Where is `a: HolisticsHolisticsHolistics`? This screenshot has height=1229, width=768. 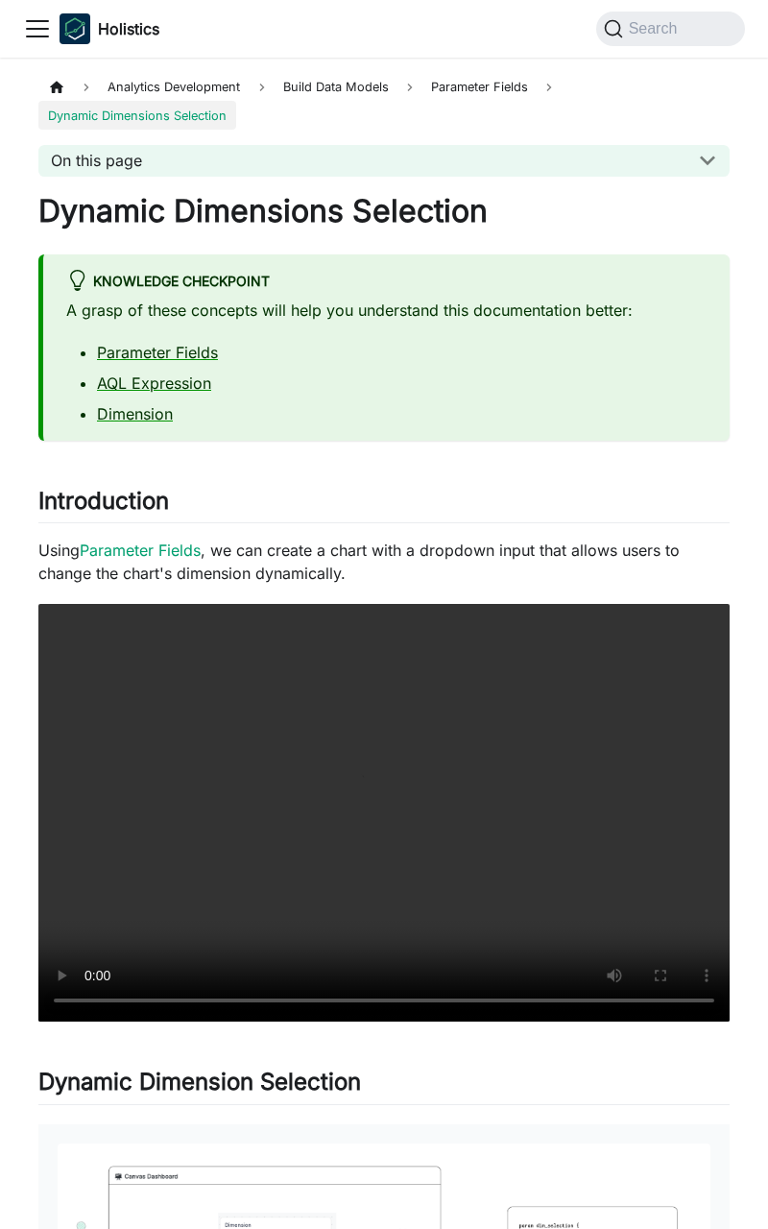 a: HolisticsHolisticsHolistics is located at coordinates (109, 29).